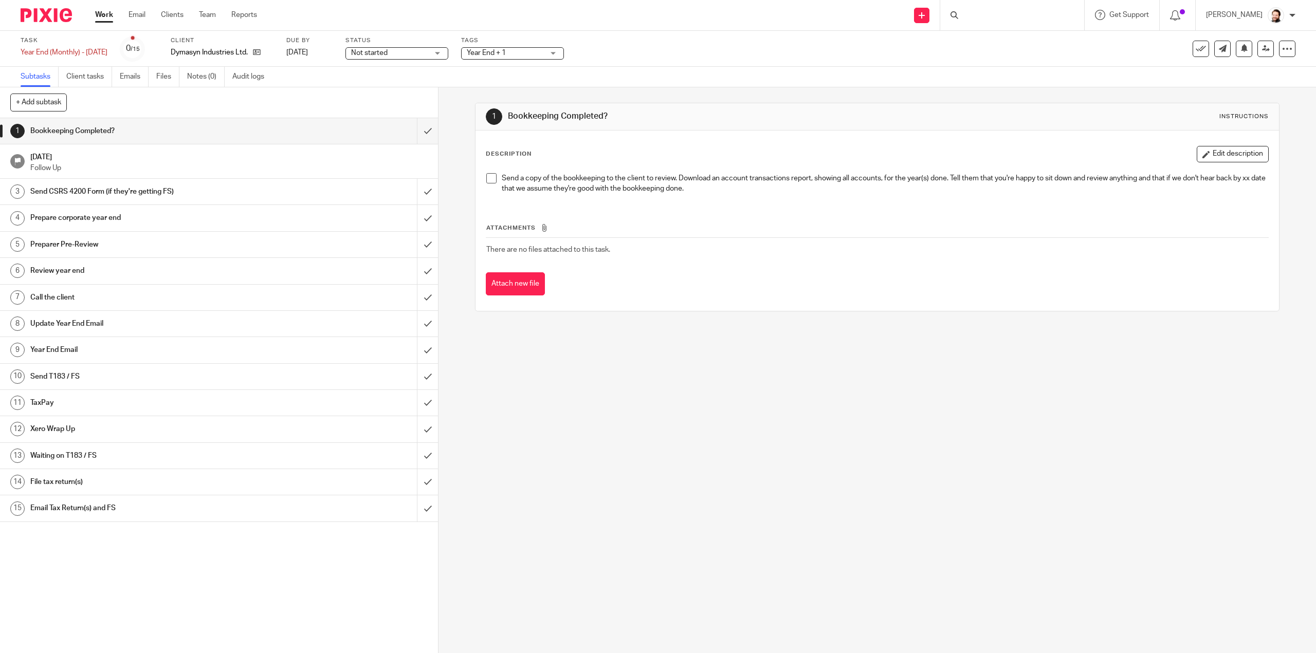  I want to click on a: Audit logs, so click(252, 77).